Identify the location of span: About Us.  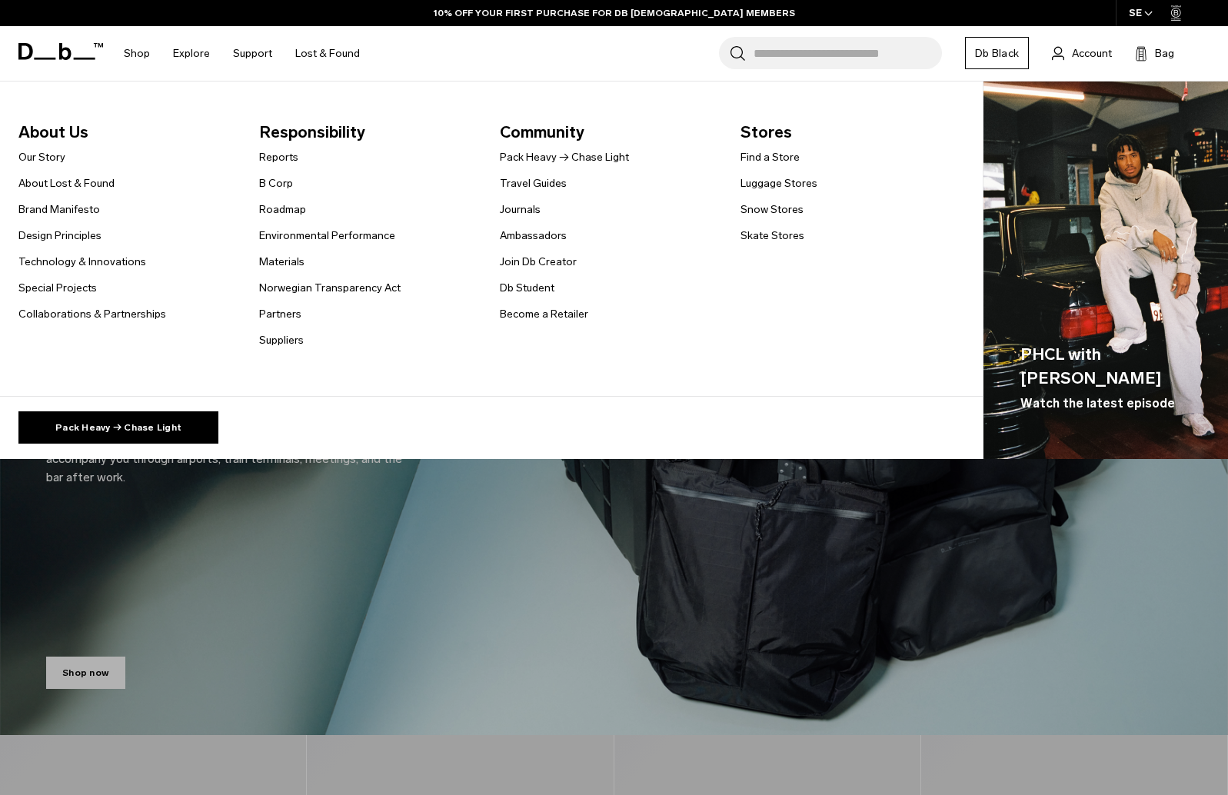
(126, 132).